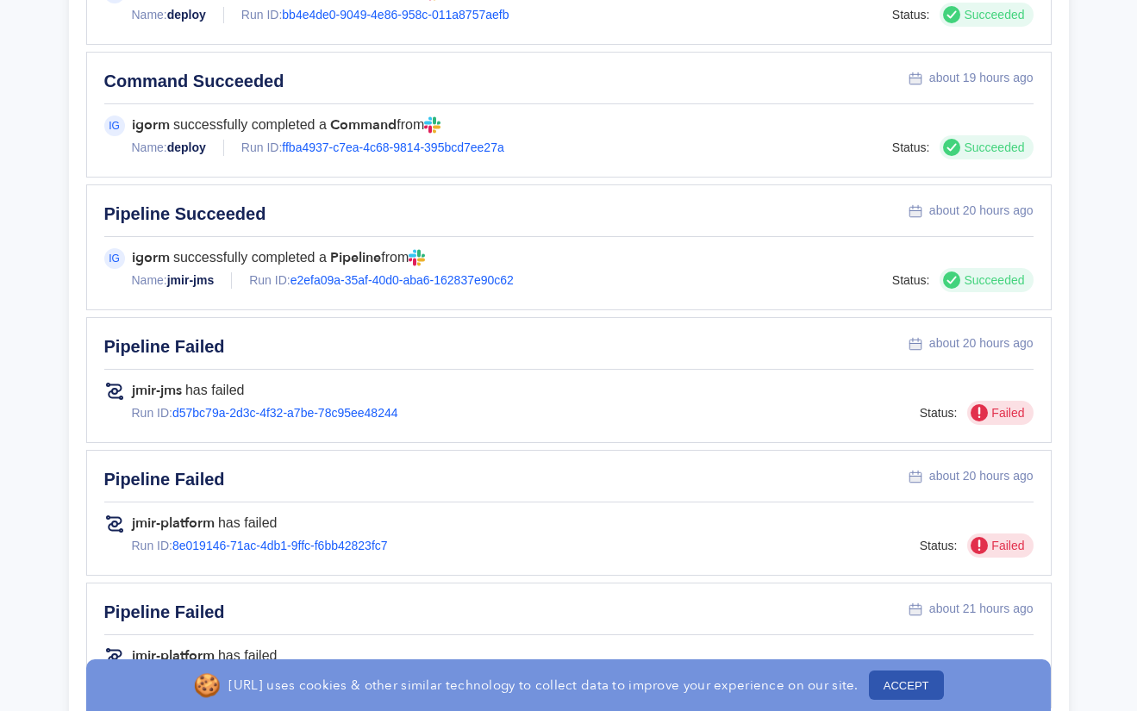 Image resolution: width=1137 pixels, height=711 pixels. Describe the element at coordinates (402, 280) in the screenshot. I see `a: e2efa09a-35af-40d0-aba6-162837e90c62` at that location.